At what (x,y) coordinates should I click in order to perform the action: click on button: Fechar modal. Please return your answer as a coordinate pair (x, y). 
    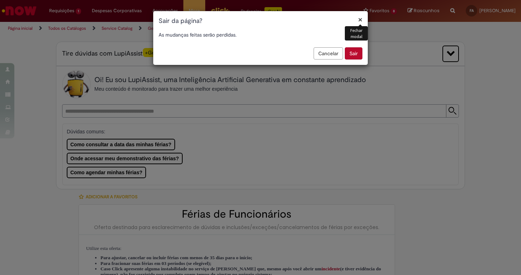
    Looking at the image, I should click on (360, 19).